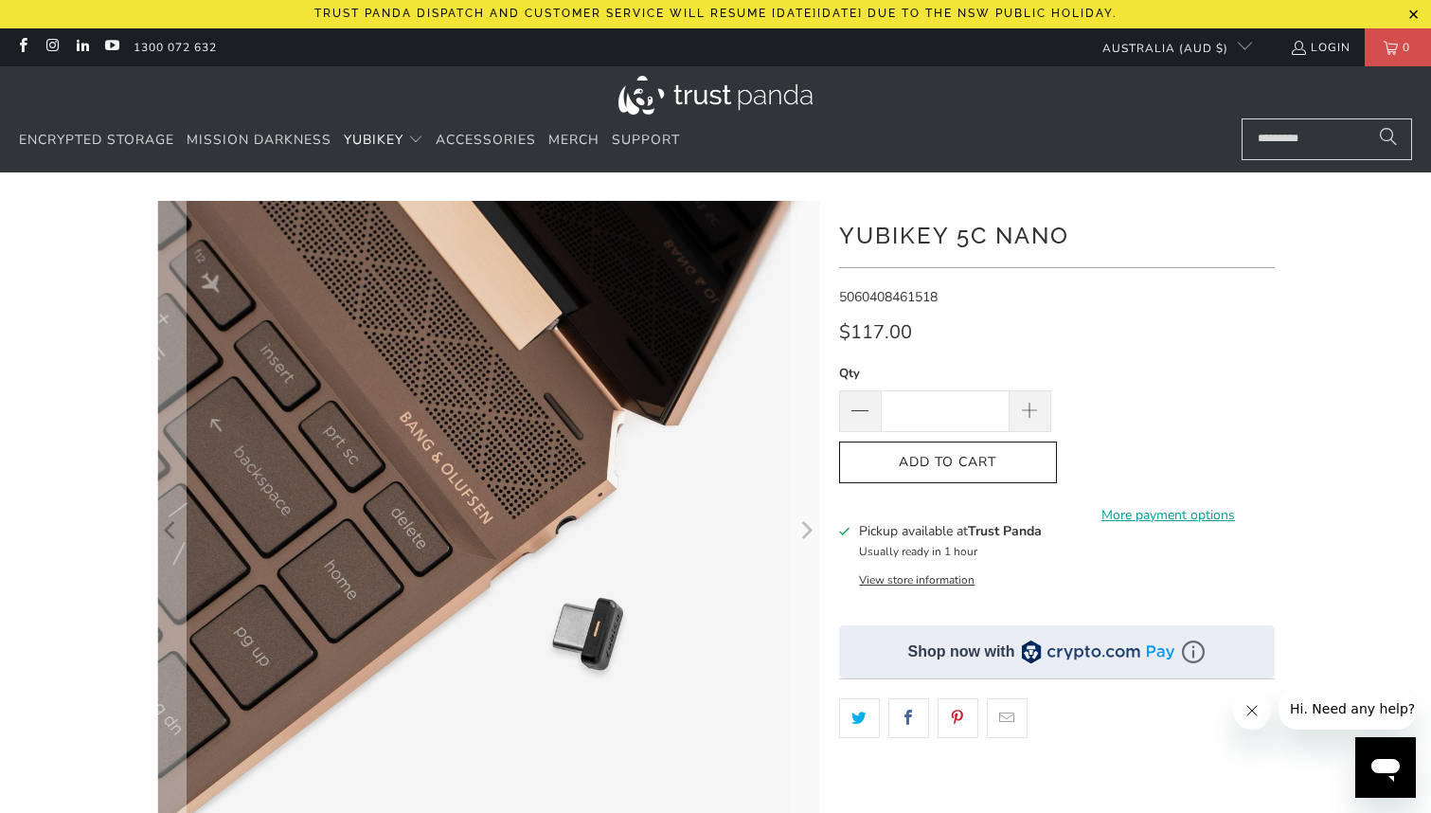 The image size is (1431, 813). What do you see at coordinates (74, 21) in the screenshot?
I see `span: Hi. Need any help?` at bounding box center [74, 21].